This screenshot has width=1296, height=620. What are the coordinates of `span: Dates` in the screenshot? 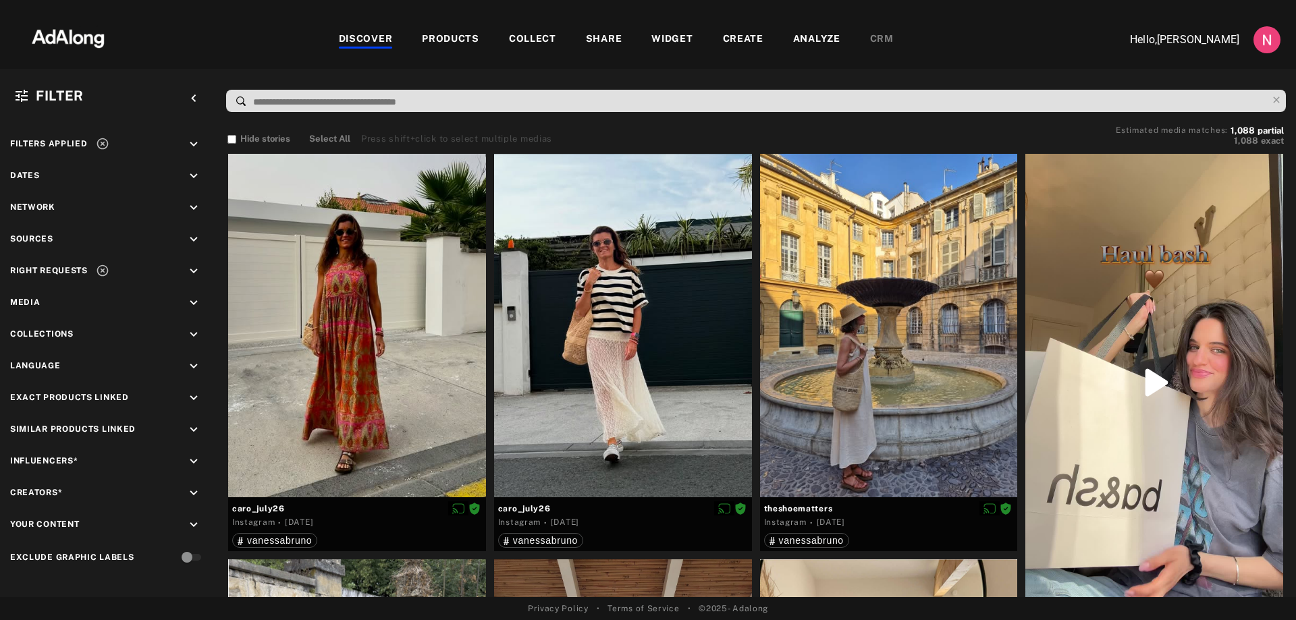 It's located at (25, 175).